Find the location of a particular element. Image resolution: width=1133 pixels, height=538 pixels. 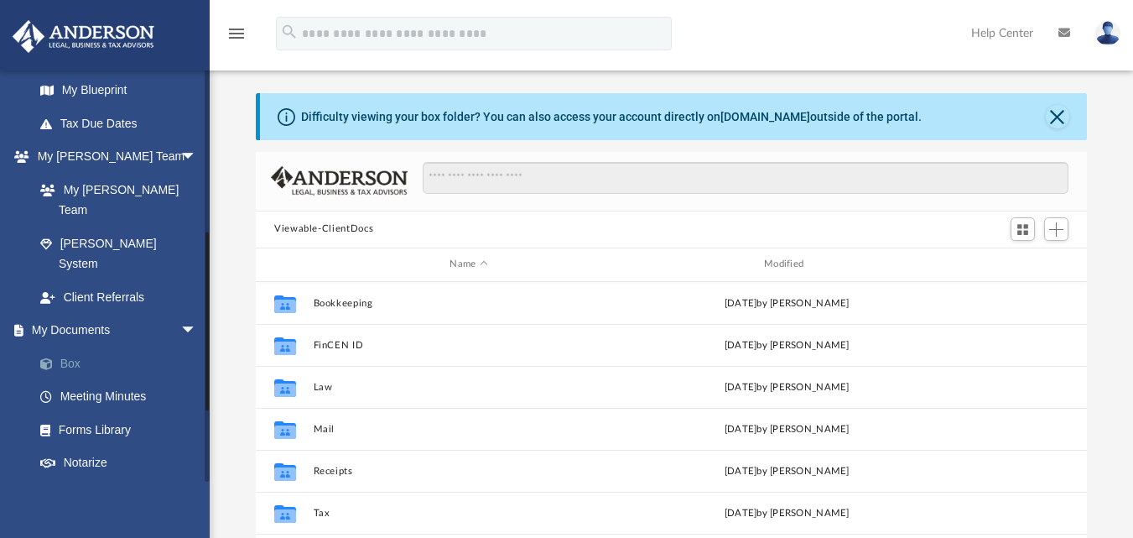

a: Forms Library is located at coordinates (118, 429).